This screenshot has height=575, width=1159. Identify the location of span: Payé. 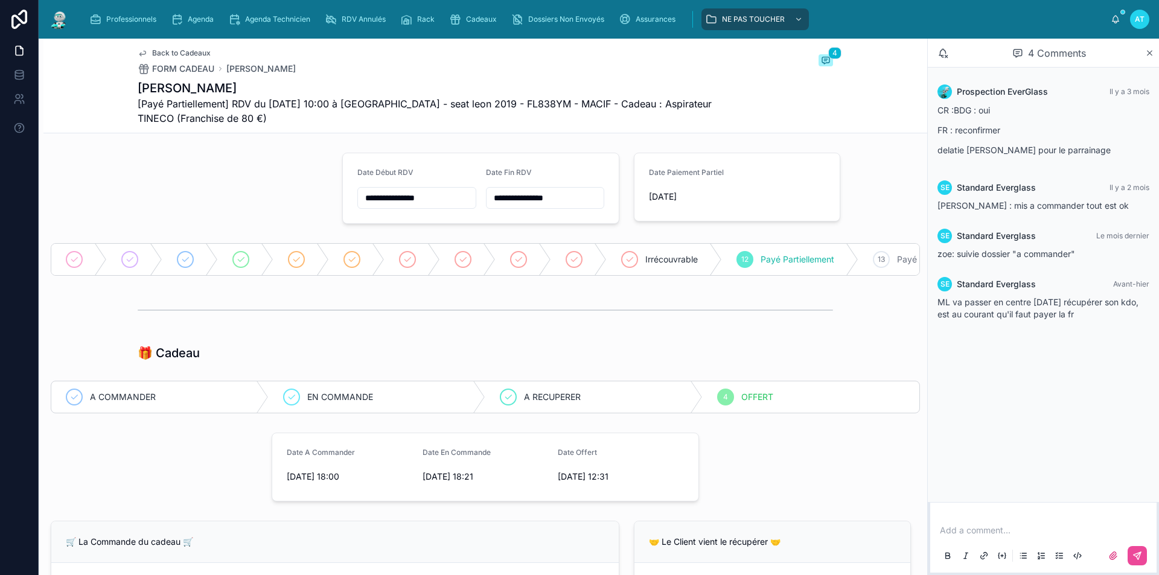
(907, 260).